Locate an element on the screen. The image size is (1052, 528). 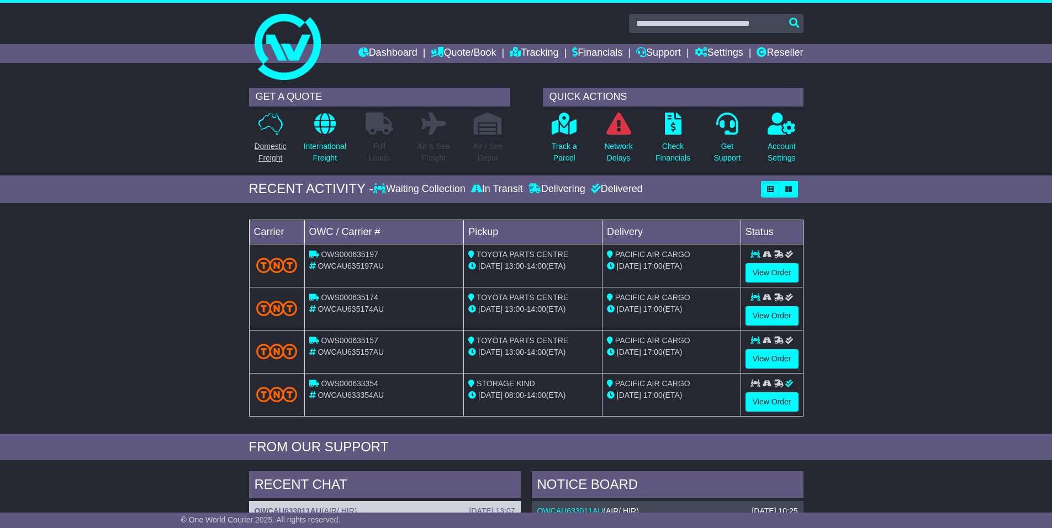
div: Delivered is located at coordinates (615, 189).